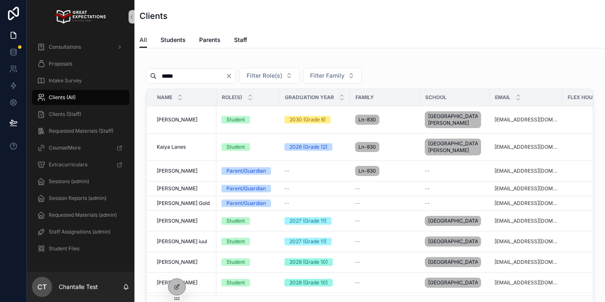 The width and height of the screenshot is (605, 302). What do you see at coordinates (81, 150) in the screenshot?
I see `div: scrollable content` at bounding box center [81, 150].